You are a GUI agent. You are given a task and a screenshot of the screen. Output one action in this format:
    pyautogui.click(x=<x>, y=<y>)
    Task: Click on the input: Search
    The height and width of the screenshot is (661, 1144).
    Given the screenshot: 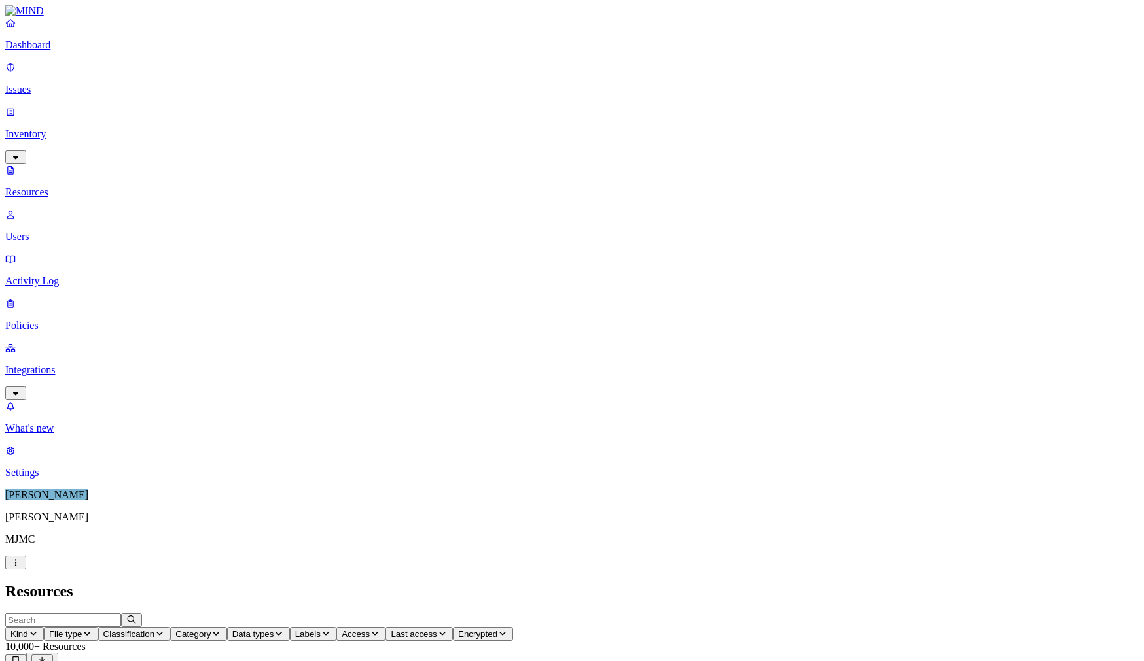 What is the action you would take?
    pyautogui.click(x=63, y=620)
    